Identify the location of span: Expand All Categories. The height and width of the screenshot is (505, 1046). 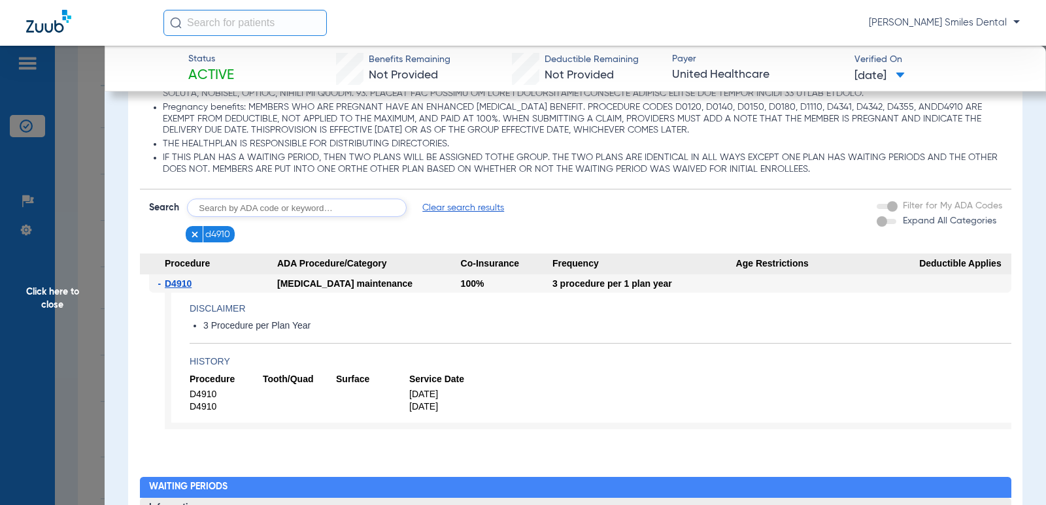
(949, 221).